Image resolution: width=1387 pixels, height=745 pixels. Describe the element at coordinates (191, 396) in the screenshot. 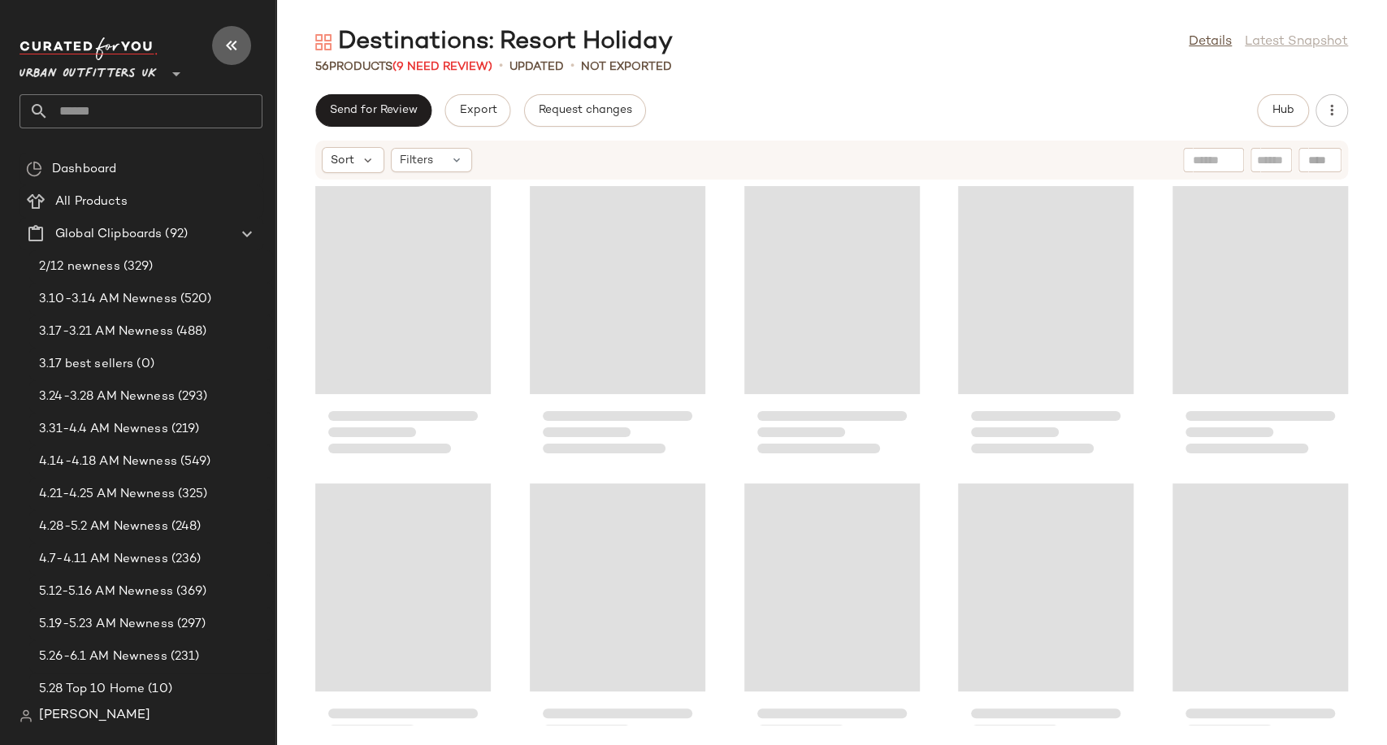

I see `span: (293)` at that location.